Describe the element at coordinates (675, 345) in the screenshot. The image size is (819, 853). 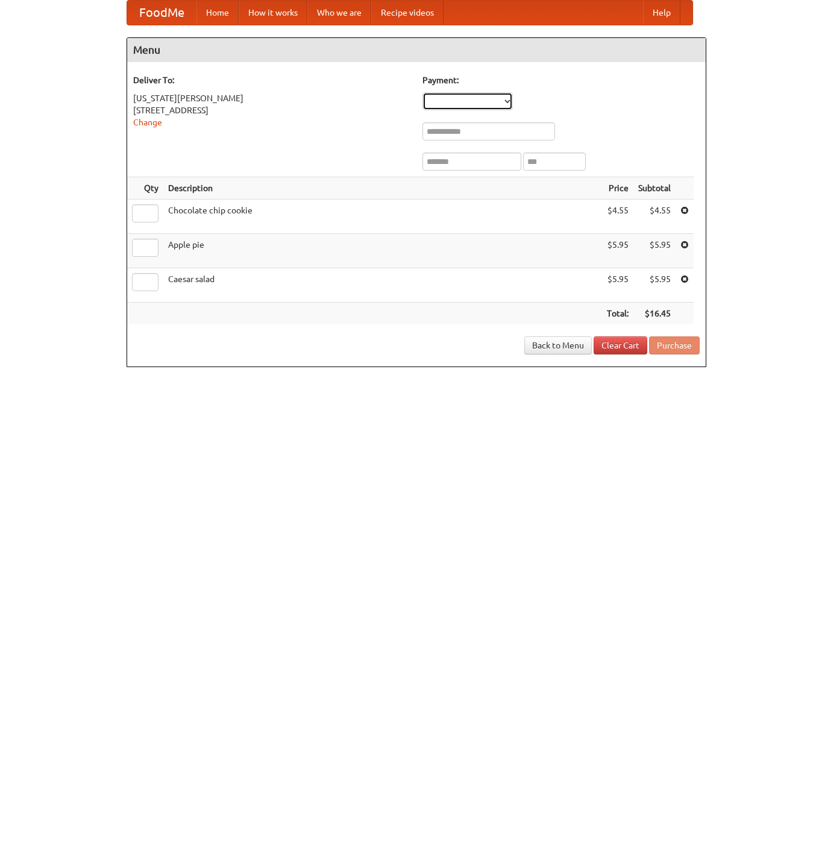
I see `button: Purchase` at that location.